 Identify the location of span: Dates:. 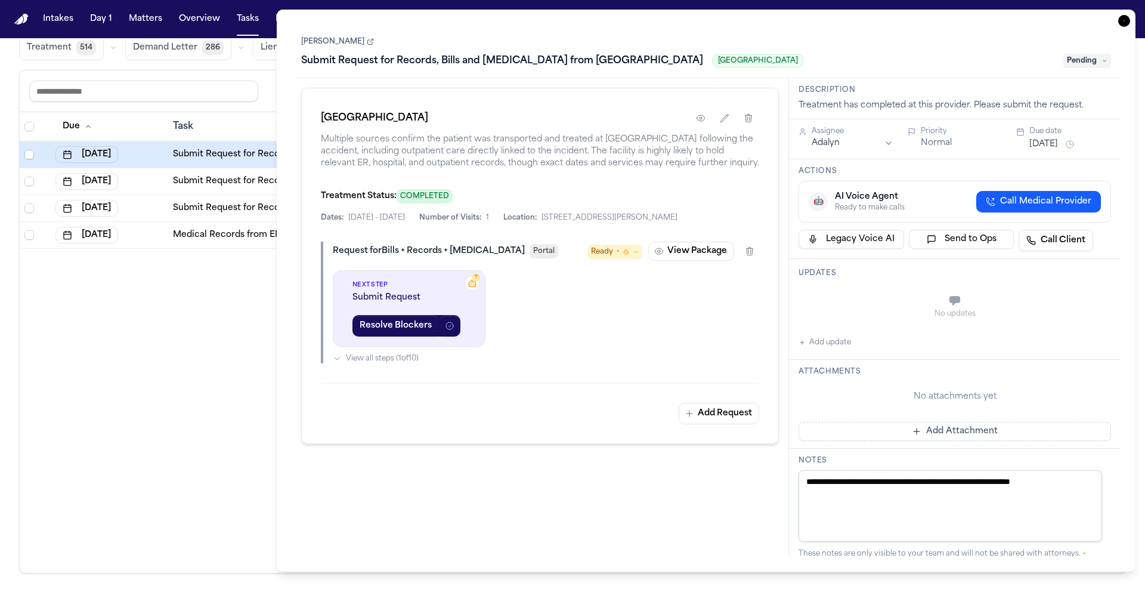
(332, 218).